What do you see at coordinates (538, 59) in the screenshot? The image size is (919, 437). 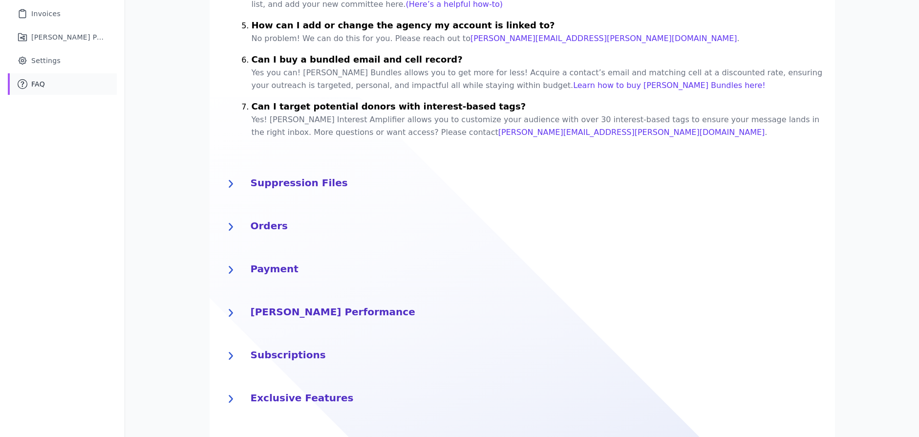 I see `h4: Can I buy a bundled email and cell record?` at bounding box center [538, 59].